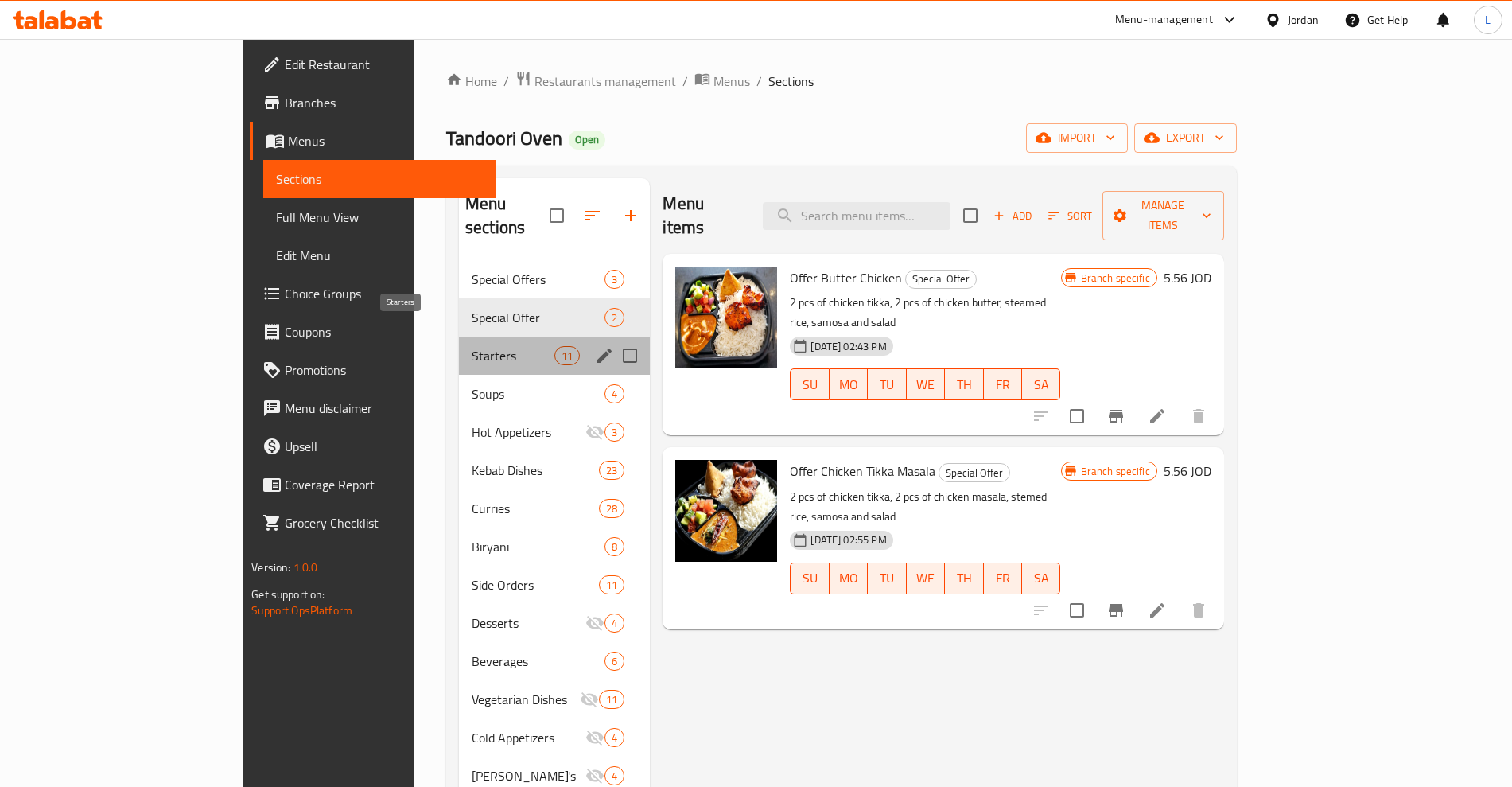 This screenshot has width=1512, height=787. I want to click on span: Offer Chicken Tikka Masala, so click(862, 471).